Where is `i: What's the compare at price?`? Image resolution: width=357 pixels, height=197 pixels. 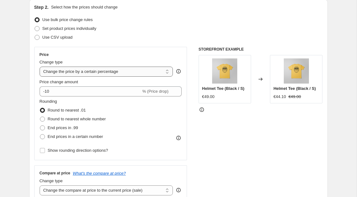
i: What's the compare at price? is located at coordinates (99, 173).